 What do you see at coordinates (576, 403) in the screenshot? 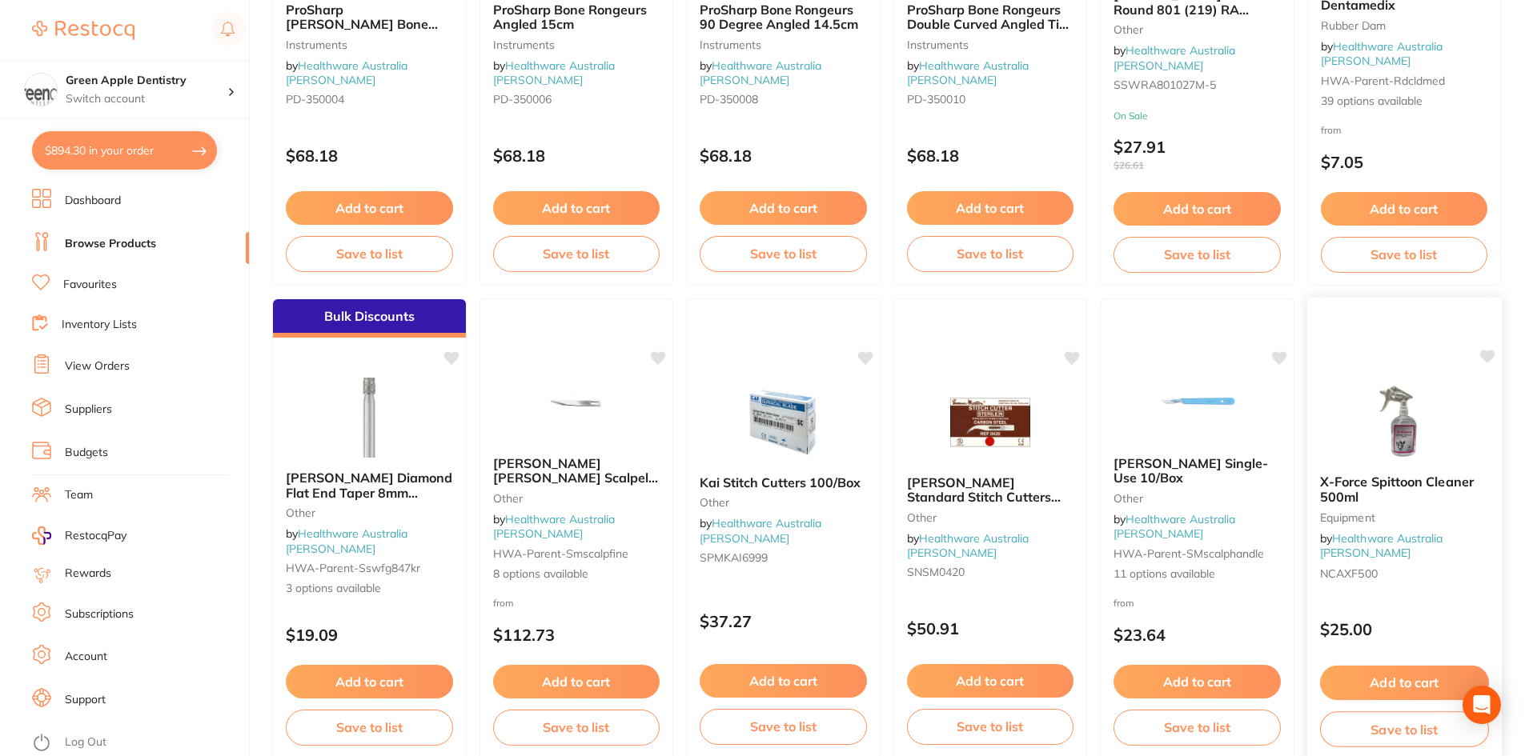
I see `img: Swann Morton Scalpel Blade 25/Box` at bounding box center [576, 403].